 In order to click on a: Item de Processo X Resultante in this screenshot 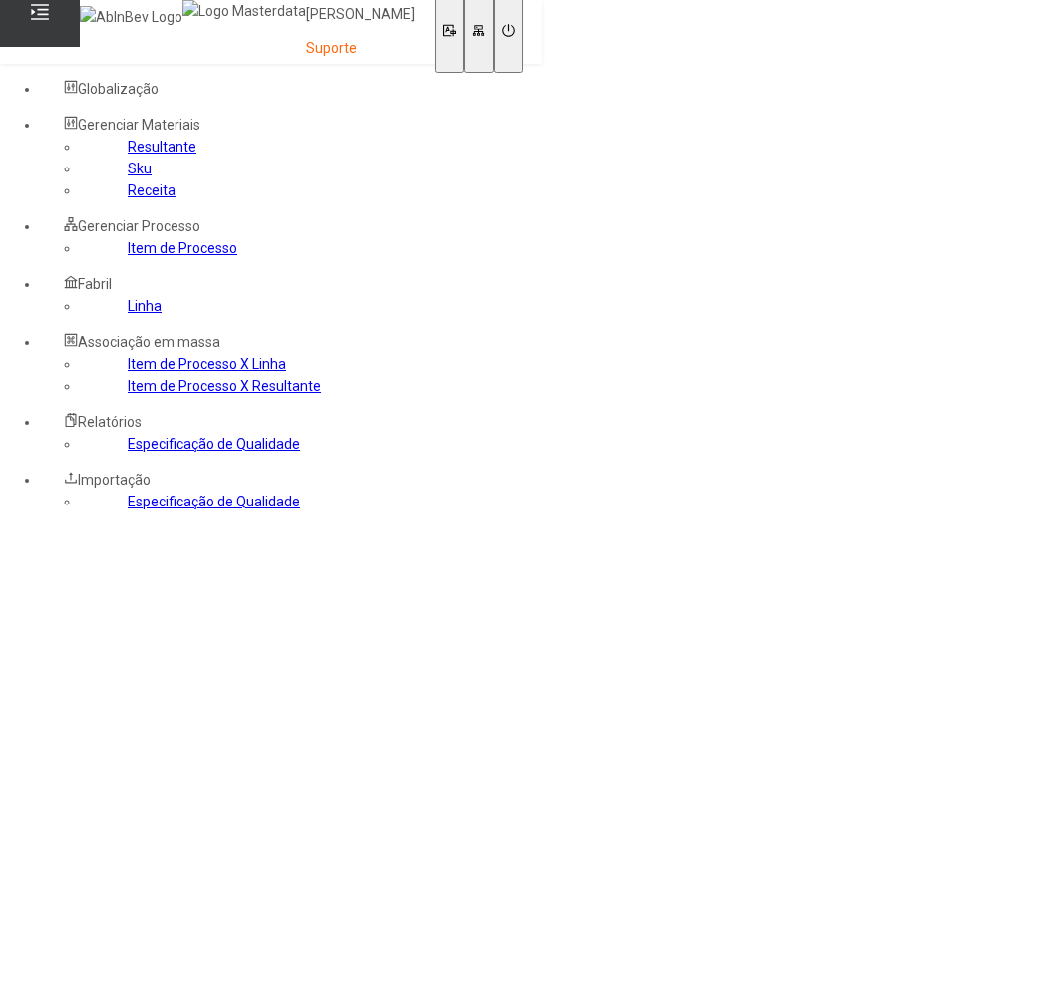, I will do `click(224, 386)`.